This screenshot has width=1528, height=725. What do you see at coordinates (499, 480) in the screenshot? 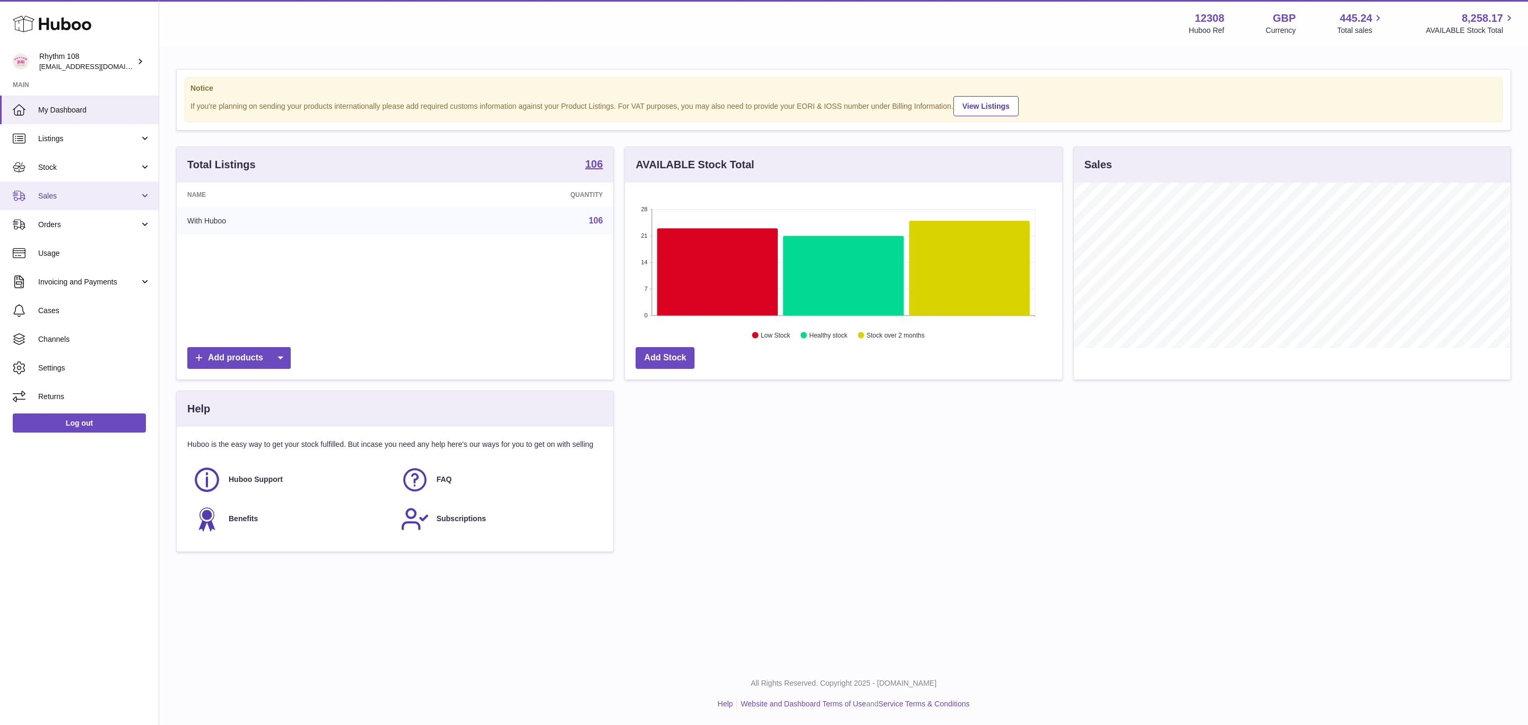
I see `a: FAQ` at bounding box center [499, 480].